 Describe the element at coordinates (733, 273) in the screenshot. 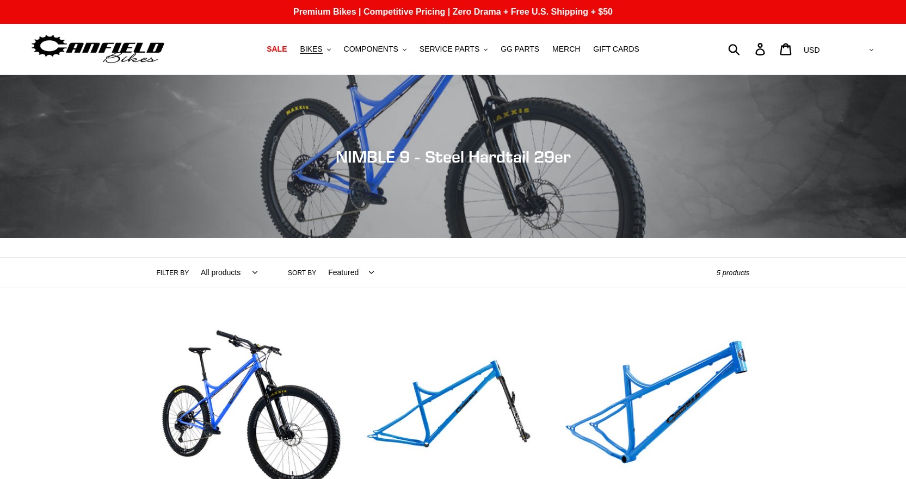

I see `span: 5 products` at that location.